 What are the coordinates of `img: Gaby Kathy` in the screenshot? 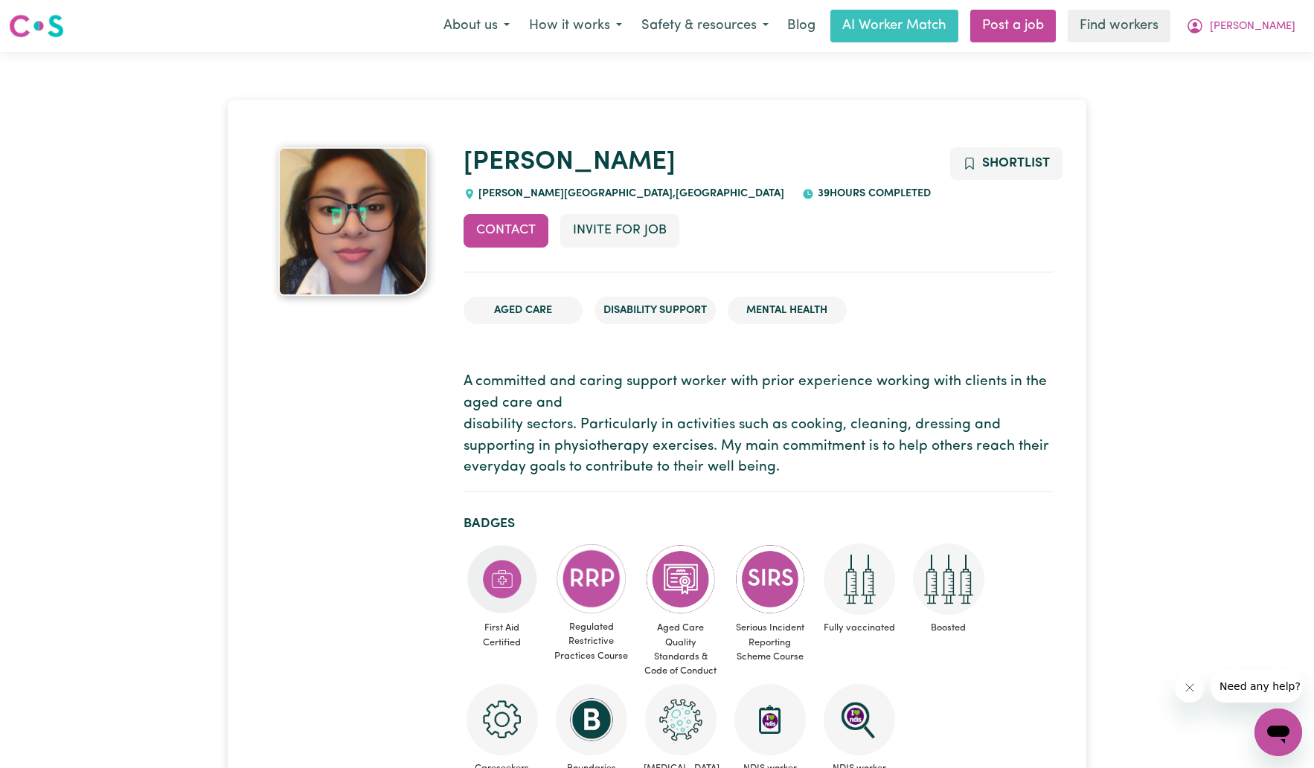 It's located at (353, 222).